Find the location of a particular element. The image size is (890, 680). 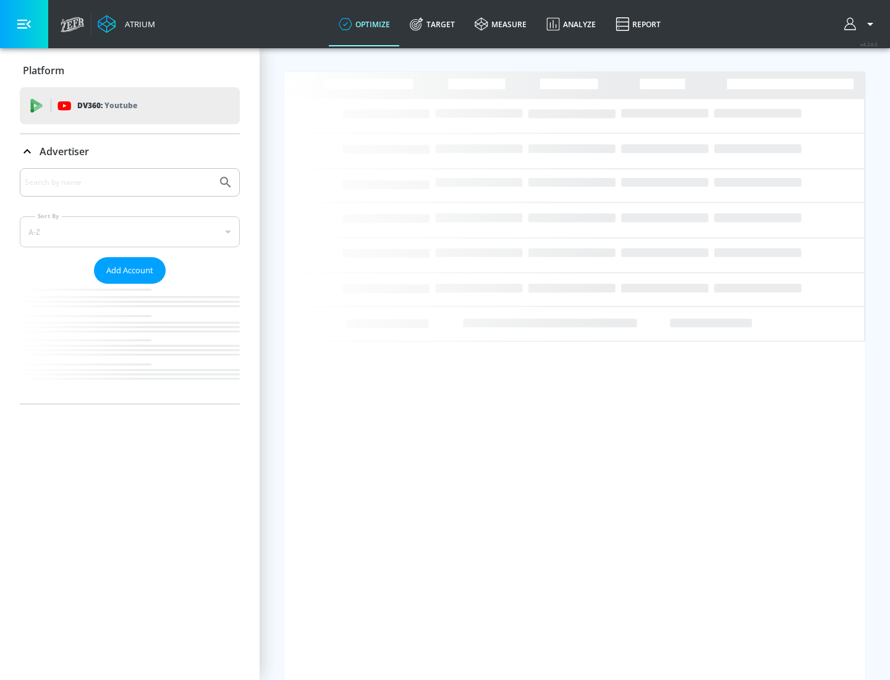

a: Target is located at coordinates (432, 24).